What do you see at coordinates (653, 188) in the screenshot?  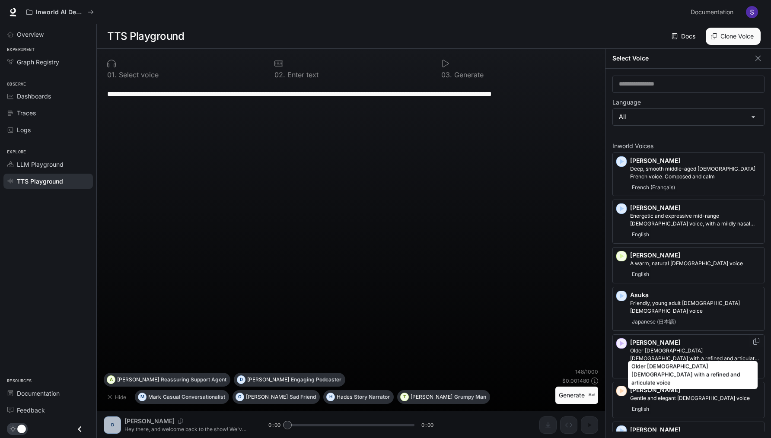 I see `span: French (Français)` at bounding box center [653, 188].